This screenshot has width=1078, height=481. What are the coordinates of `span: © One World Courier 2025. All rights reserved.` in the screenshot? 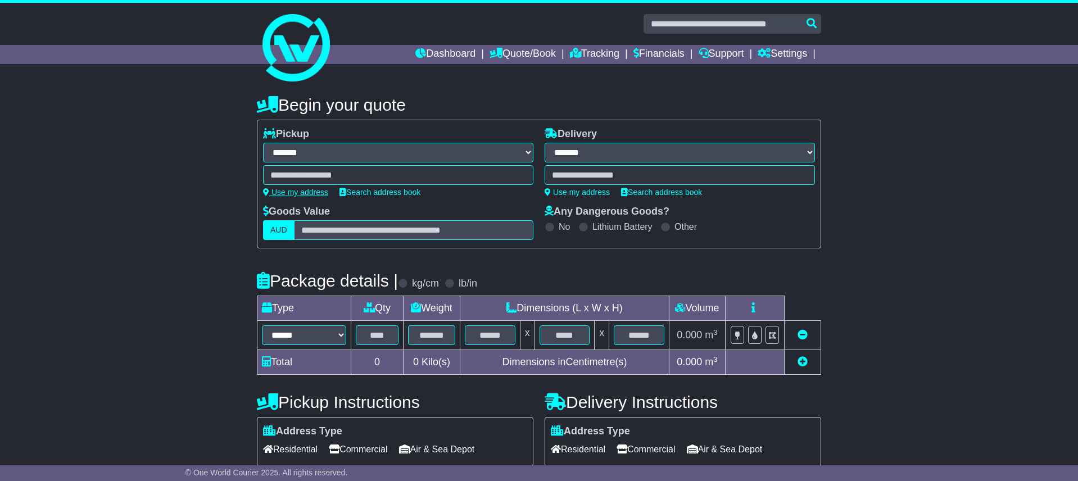 It's located at (266, 473).